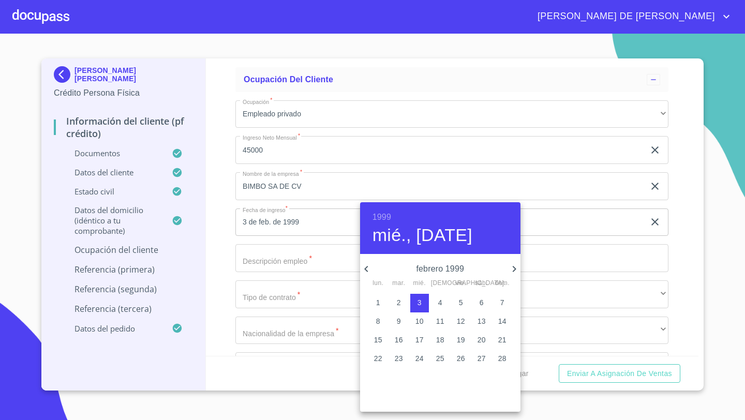  What do you see at coordinates (419, 358) in the screenshot?
I see `p: 24` at bounding box center [419, 358].